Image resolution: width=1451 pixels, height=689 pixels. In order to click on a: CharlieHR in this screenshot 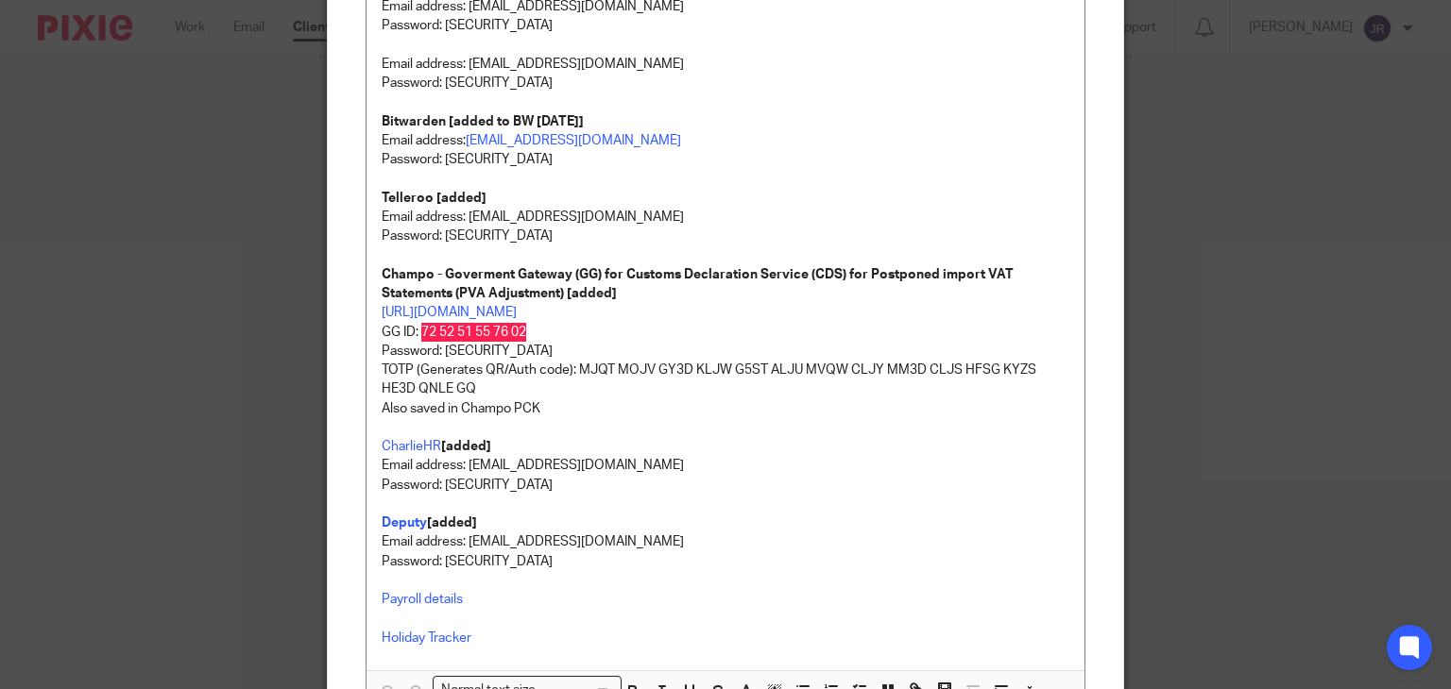, I will do `click(411, 447)`.